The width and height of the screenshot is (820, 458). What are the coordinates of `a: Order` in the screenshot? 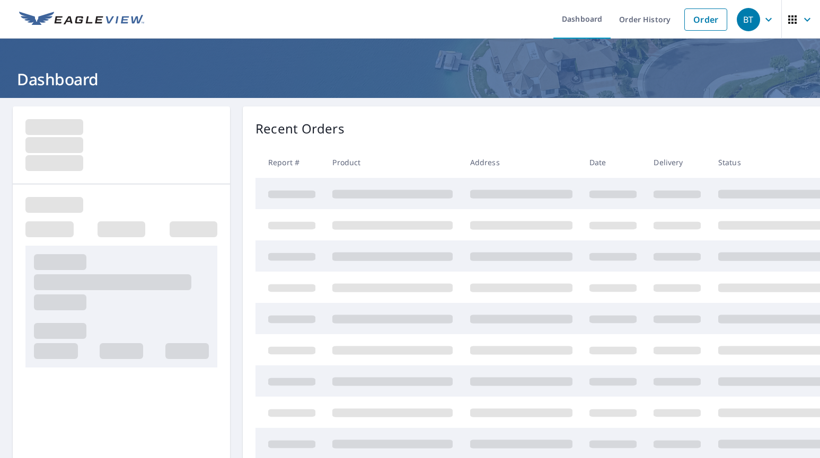 It's located at (705, 20).